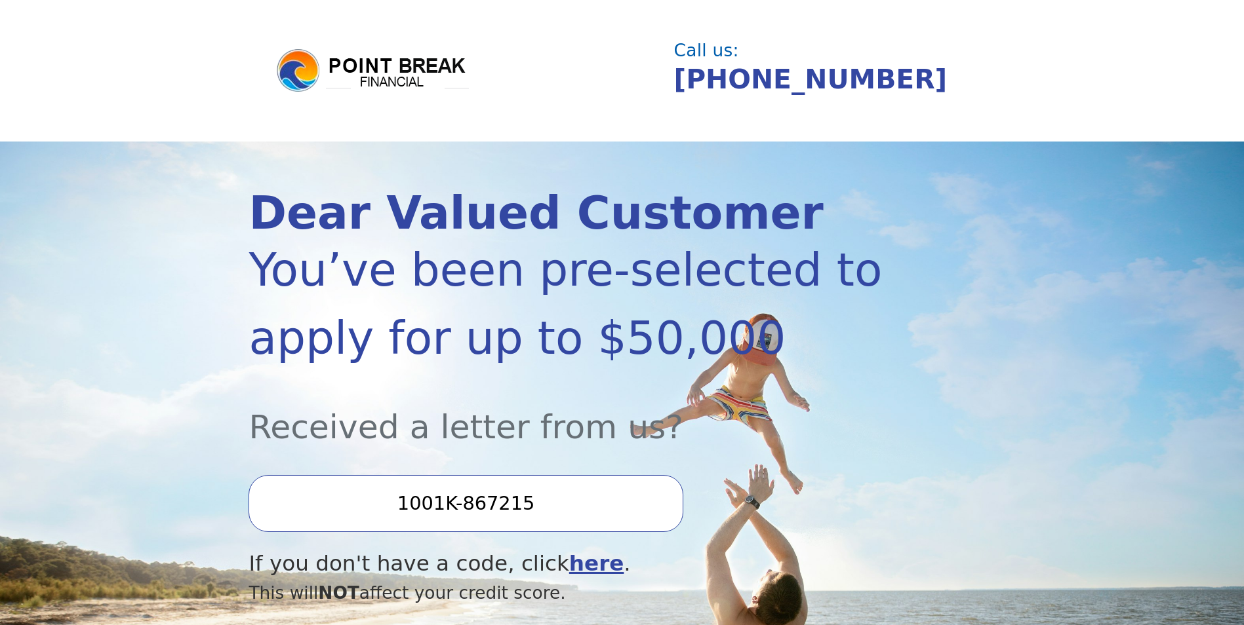 Image resolution: width=1244 pixels, height=625 pixels. What do you see at coordinates (565, 304) in the screenshot?
I see `div: You’ve been pre-selected to apply for up to $50,000` at bounding box center [565, 304].